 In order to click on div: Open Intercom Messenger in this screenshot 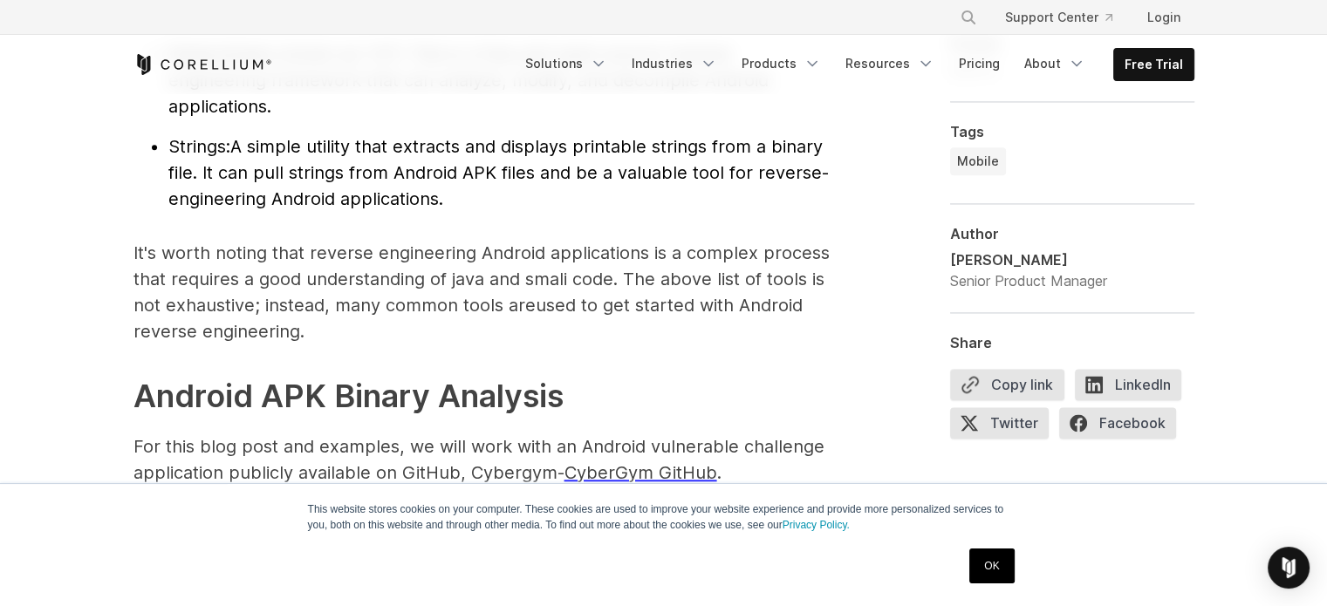, I will do `click(1289, 568)`.